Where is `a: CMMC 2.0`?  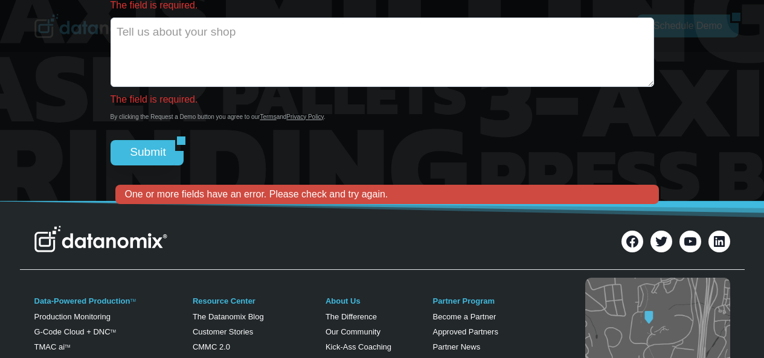 a: CMMC 2.0 is located at coordinates (211, 347).